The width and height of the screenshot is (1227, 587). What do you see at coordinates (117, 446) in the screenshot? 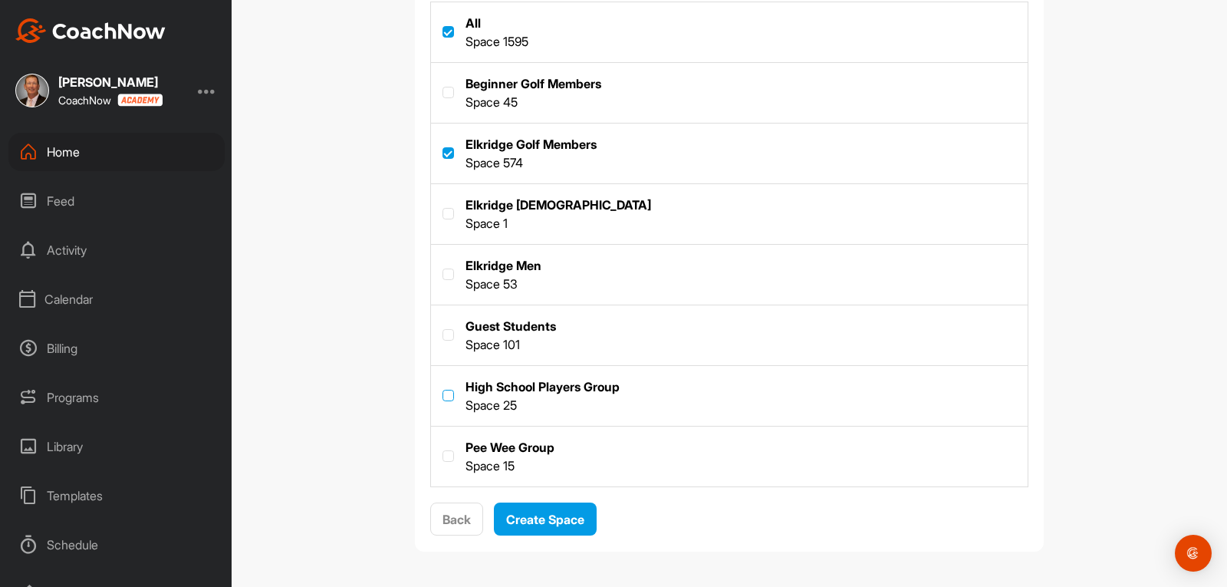
I see `div: Library` at bounding box center [117, 446].